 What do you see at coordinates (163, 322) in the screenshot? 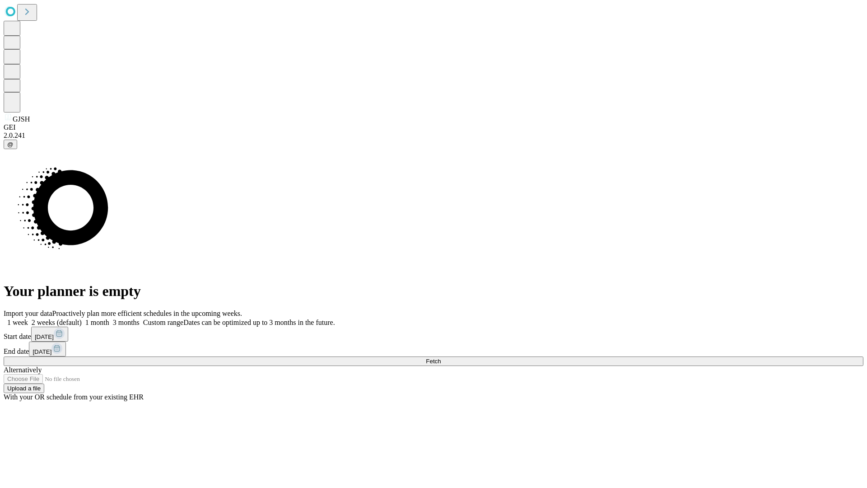
I see `span: Custom range` at bounding box center [163, 322].